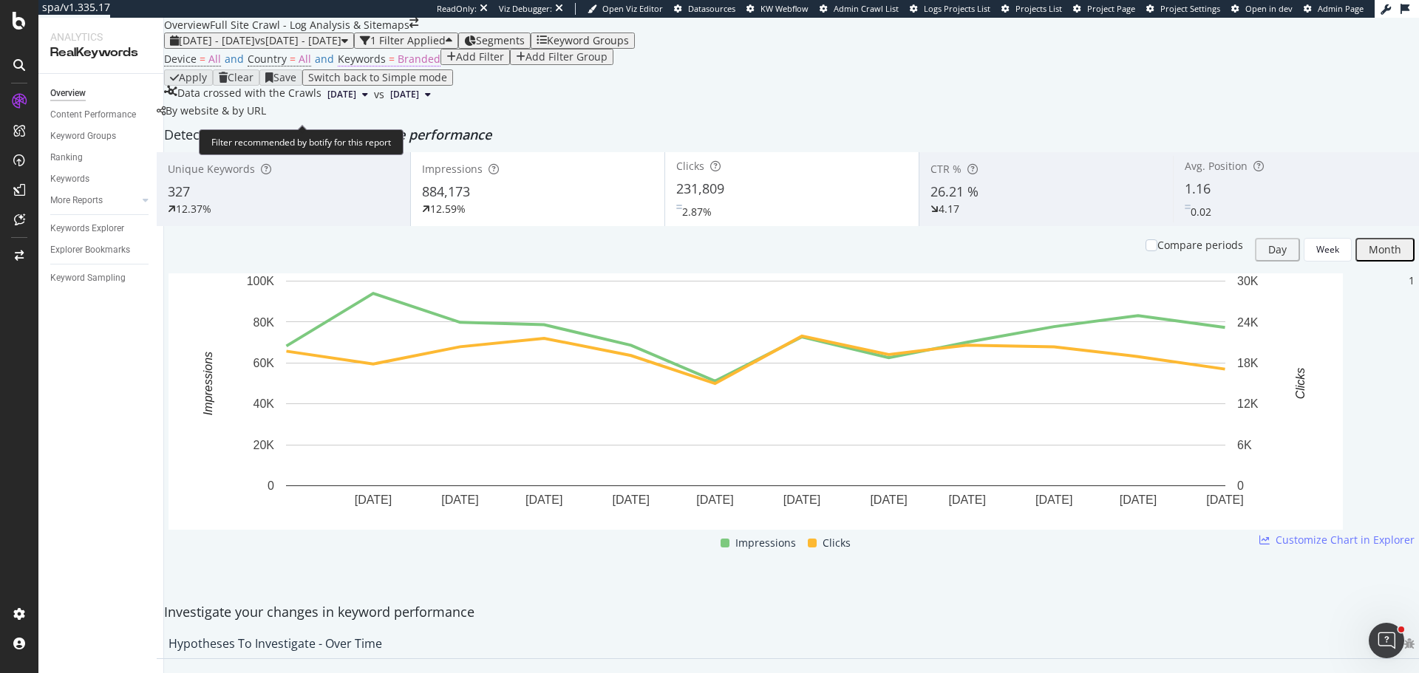  Describe the element at coordinates (214, 58) in the screenshot. I see `span: All` at that location.